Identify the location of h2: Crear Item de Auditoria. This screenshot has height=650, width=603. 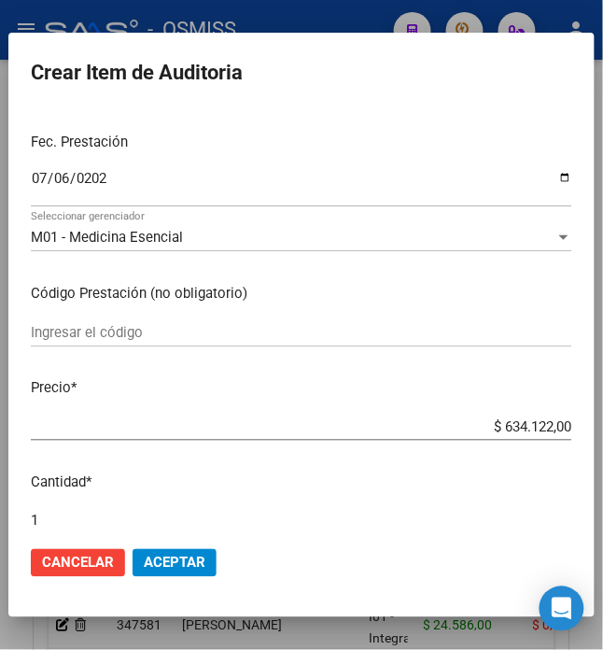
(302, 73).